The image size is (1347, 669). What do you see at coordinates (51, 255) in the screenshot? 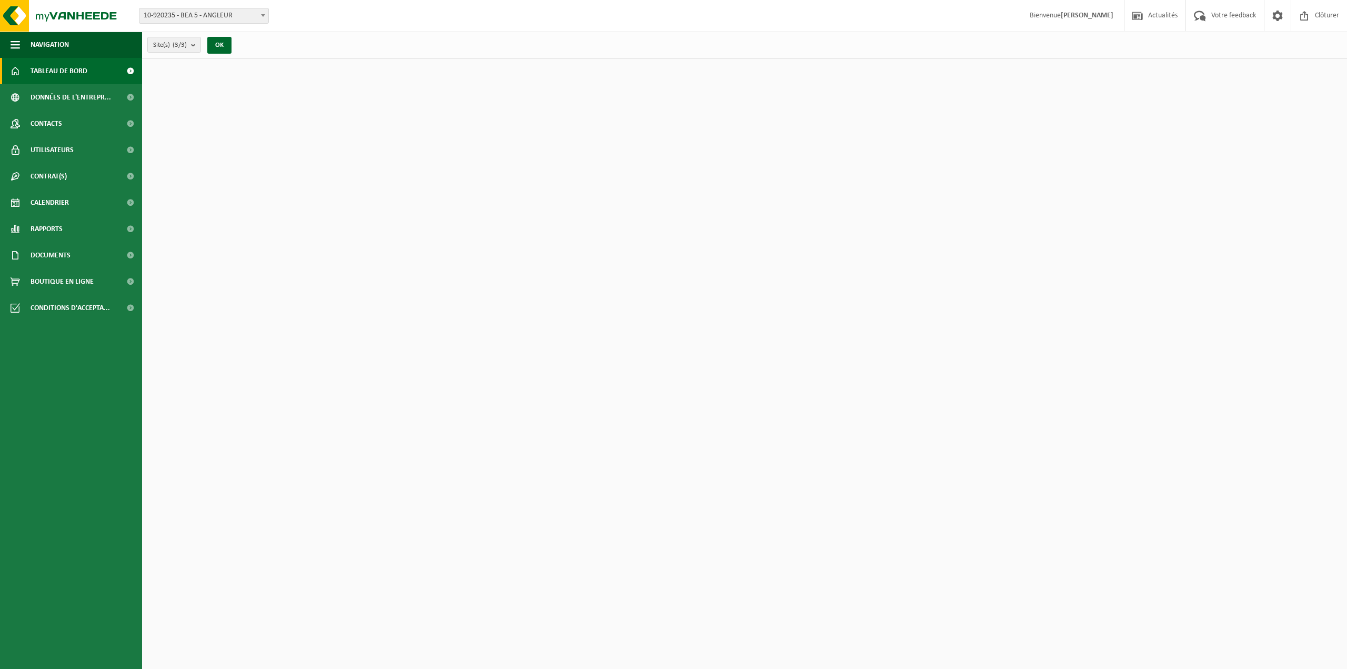
I see `span: Documents` at bounding box center [51, 255].